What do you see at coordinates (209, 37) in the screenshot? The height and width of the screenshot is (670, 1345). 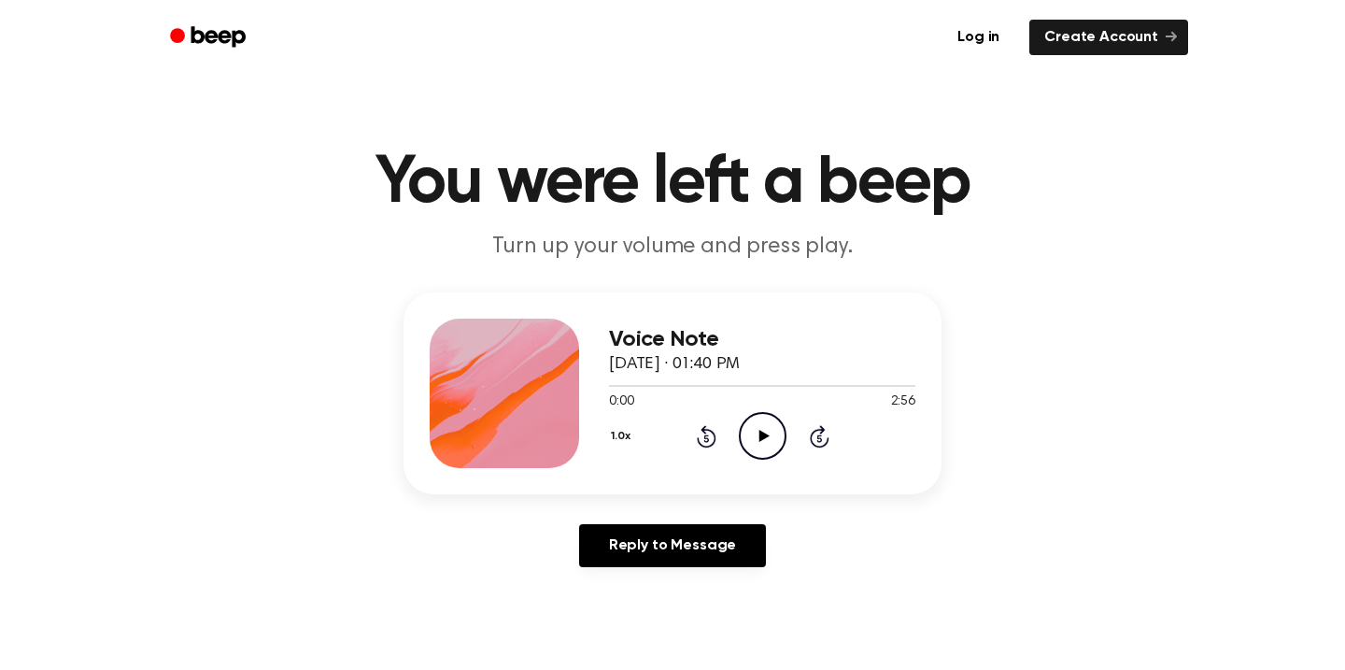 I see `a: Beep` at bounding box center [209, 37].